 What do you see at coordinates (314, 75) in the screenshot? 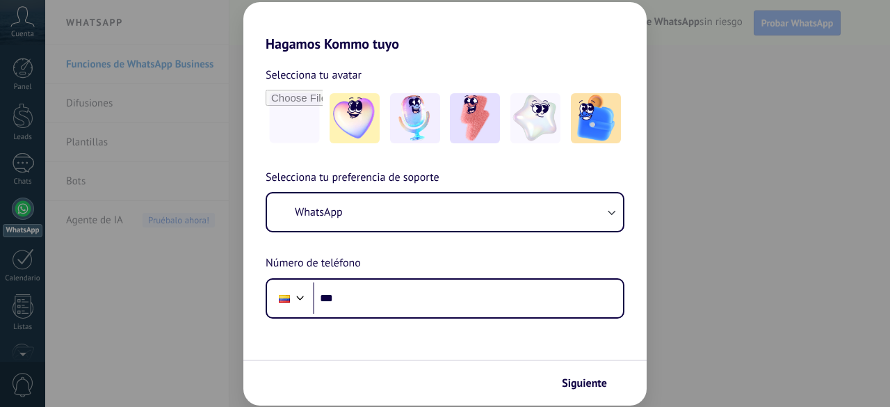
I see `span: Selecciona tu avatar` at bounding box center [314, 75].